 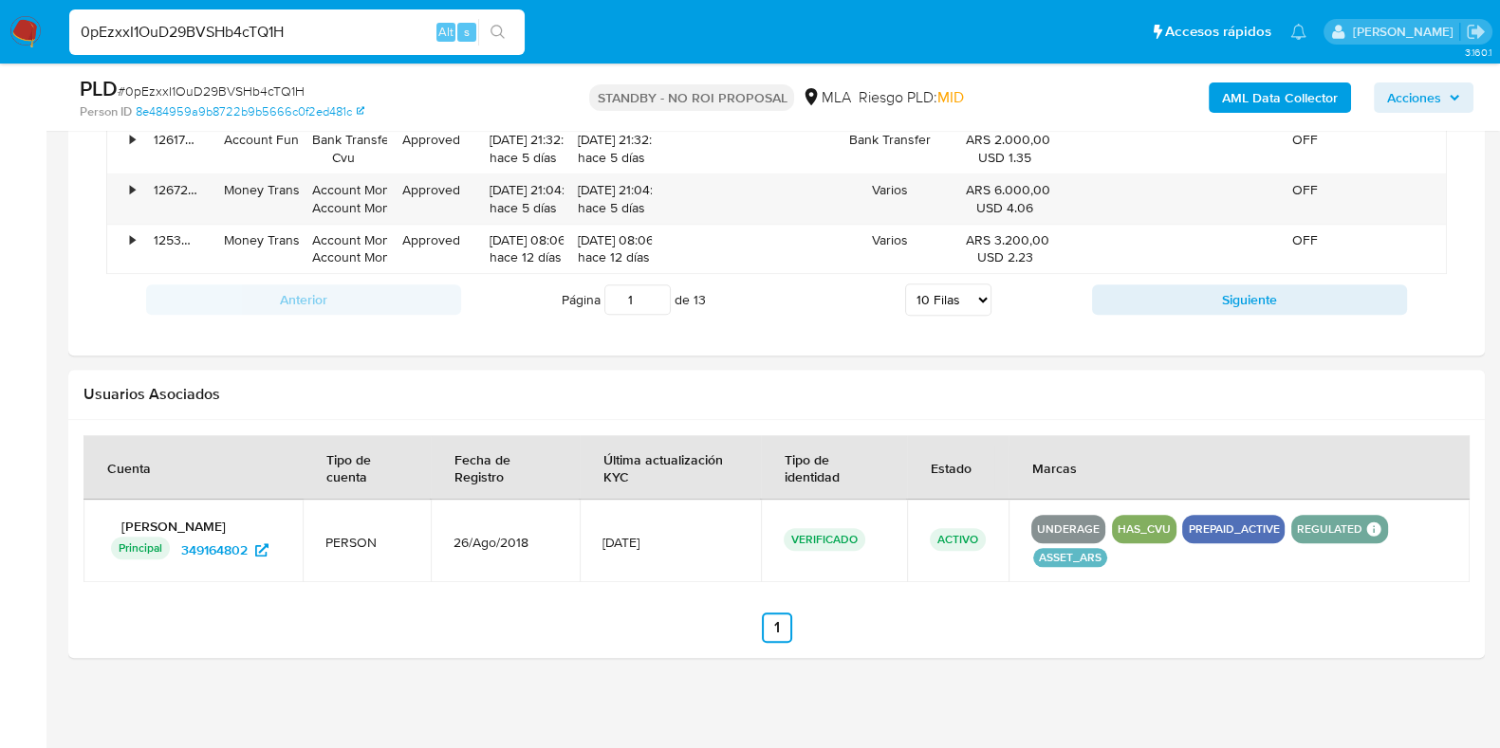 What do you see at coordinates (691, 98) in the screenshot?
I see `p: STANDBY - NO ROI PROPOSAL` at bounding box center [691, 98].